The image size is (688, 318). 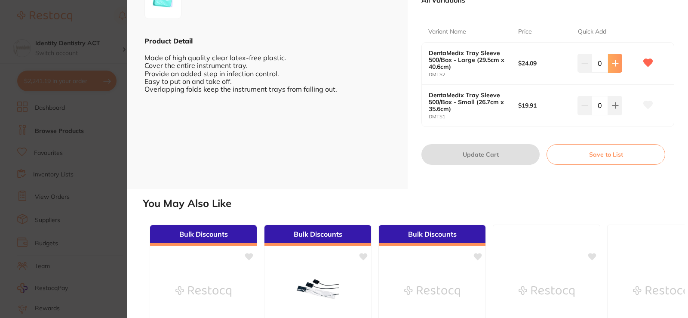 What do you see at coordinates (592, 32) in the screenshot?
I see `p: Quick Add` at bounding box center [592, 32].